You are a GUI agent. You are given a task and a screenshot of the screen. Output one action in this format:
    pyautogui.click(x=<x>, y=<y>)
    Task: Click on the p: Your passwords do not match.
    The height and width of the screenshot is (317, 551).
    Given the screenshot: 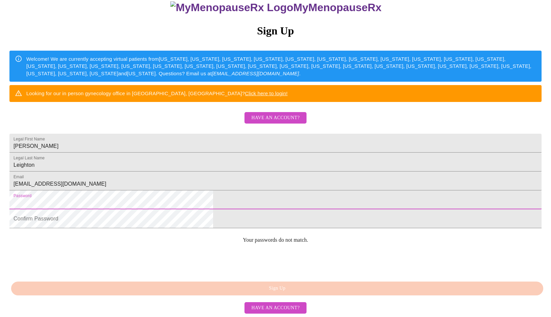 What is the action you would take?
    pyautogui.click(x=275, y=240)
    